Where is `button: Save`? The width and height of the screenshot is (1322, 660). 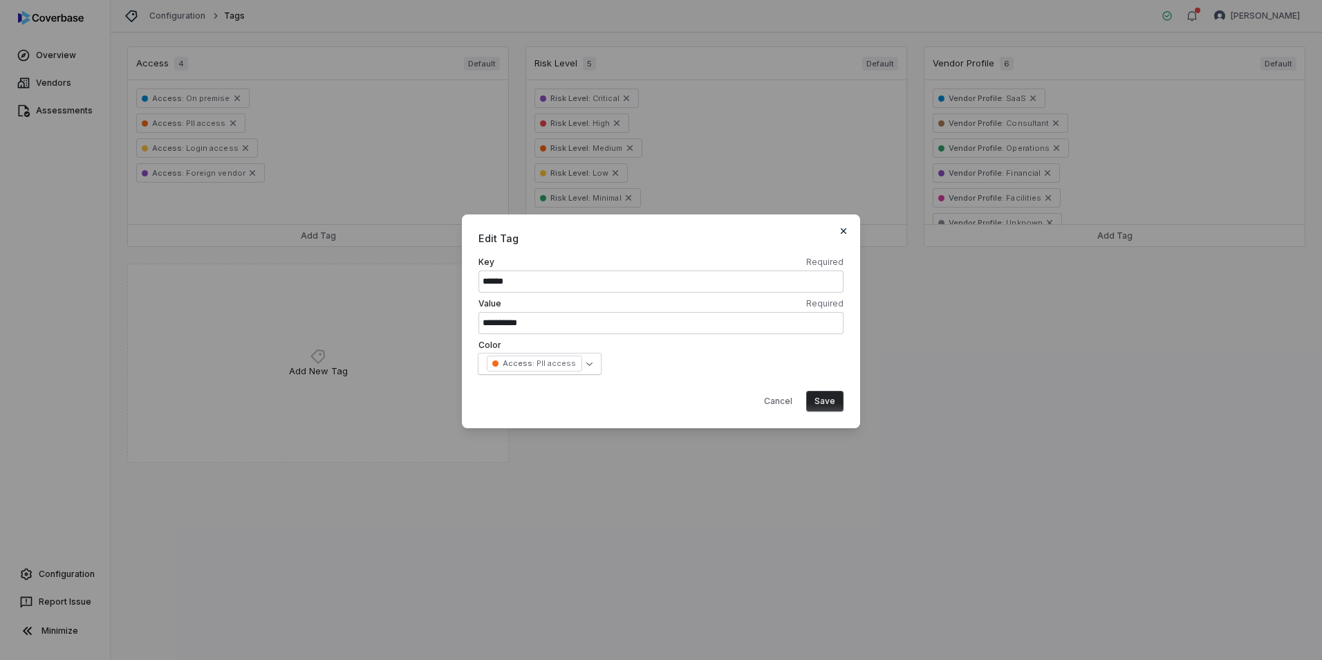
button: Save is located at coordinates (825, 401).